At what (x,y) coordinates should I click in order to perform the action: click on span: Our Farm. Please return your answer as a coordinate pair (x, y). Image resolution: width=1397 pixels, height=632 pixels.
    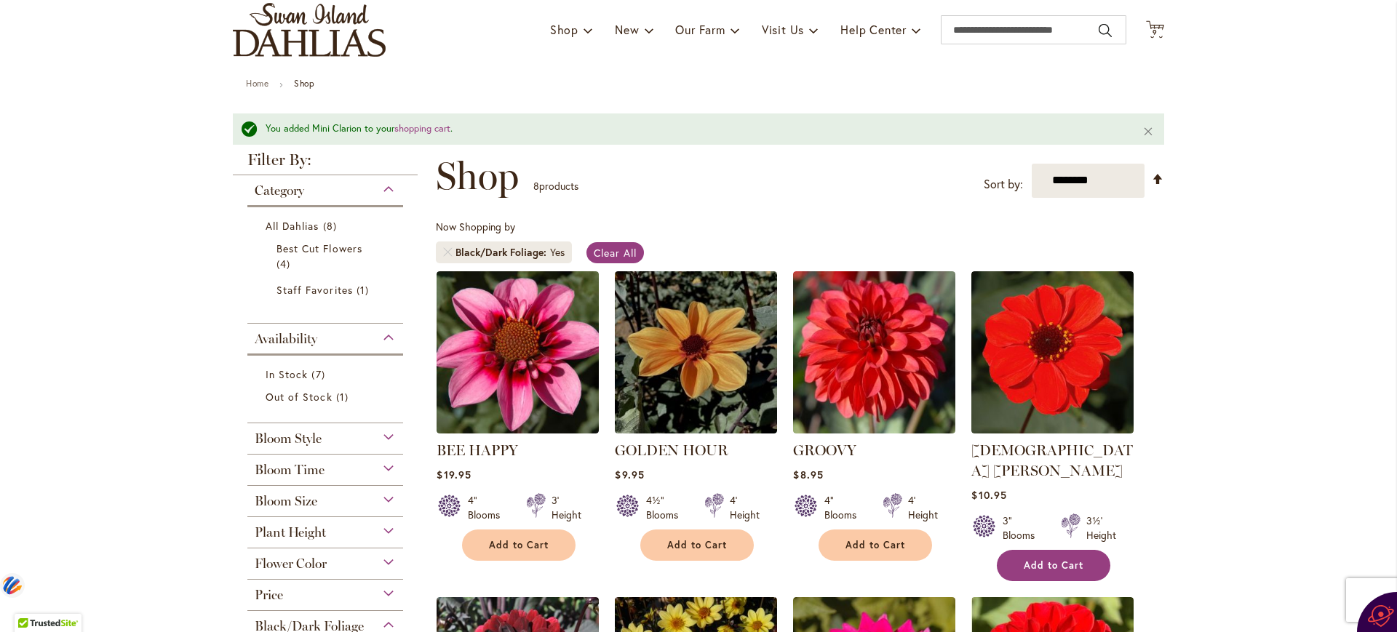
    Looking at the image, I should click on (700, 29).